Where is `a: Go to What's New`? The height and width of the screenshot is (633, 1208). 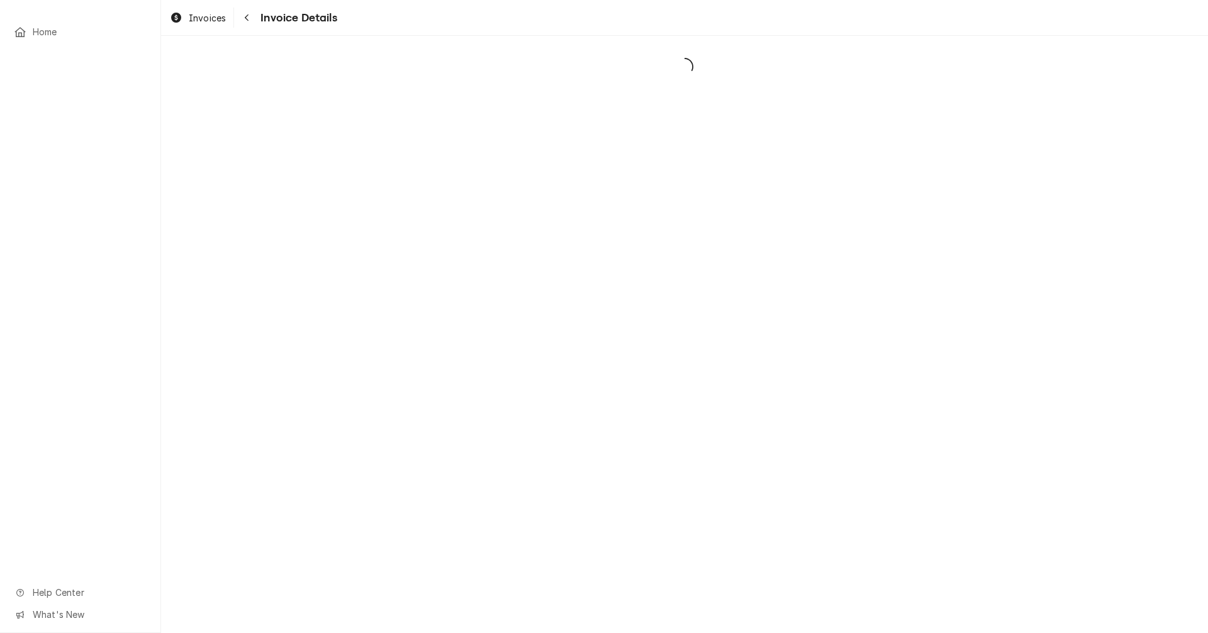
a: Go to What's New is located at coordinates (80, 614).